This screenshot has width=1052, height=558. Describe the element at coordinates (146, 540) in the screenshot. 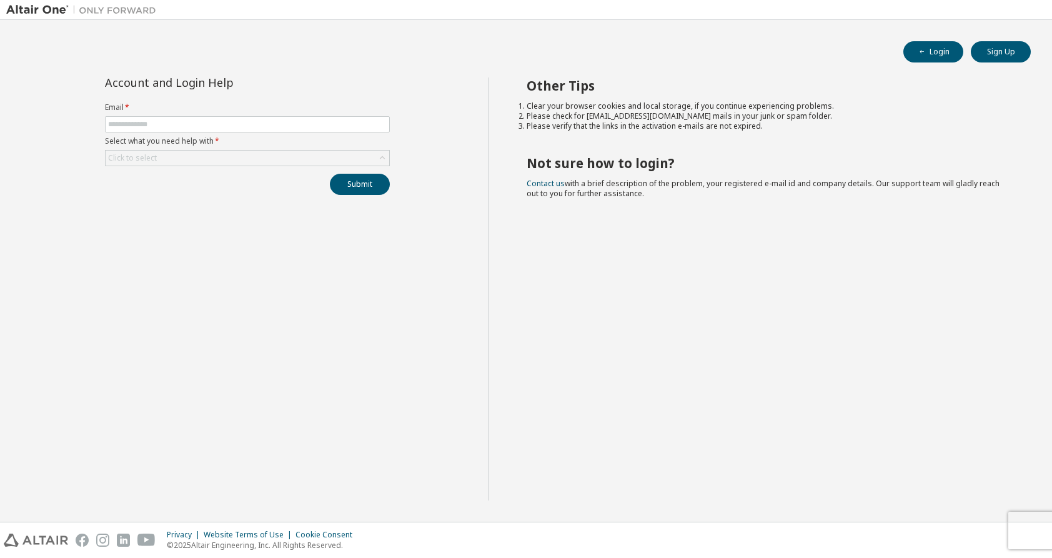

I see `img: youtube.svg` at that location.